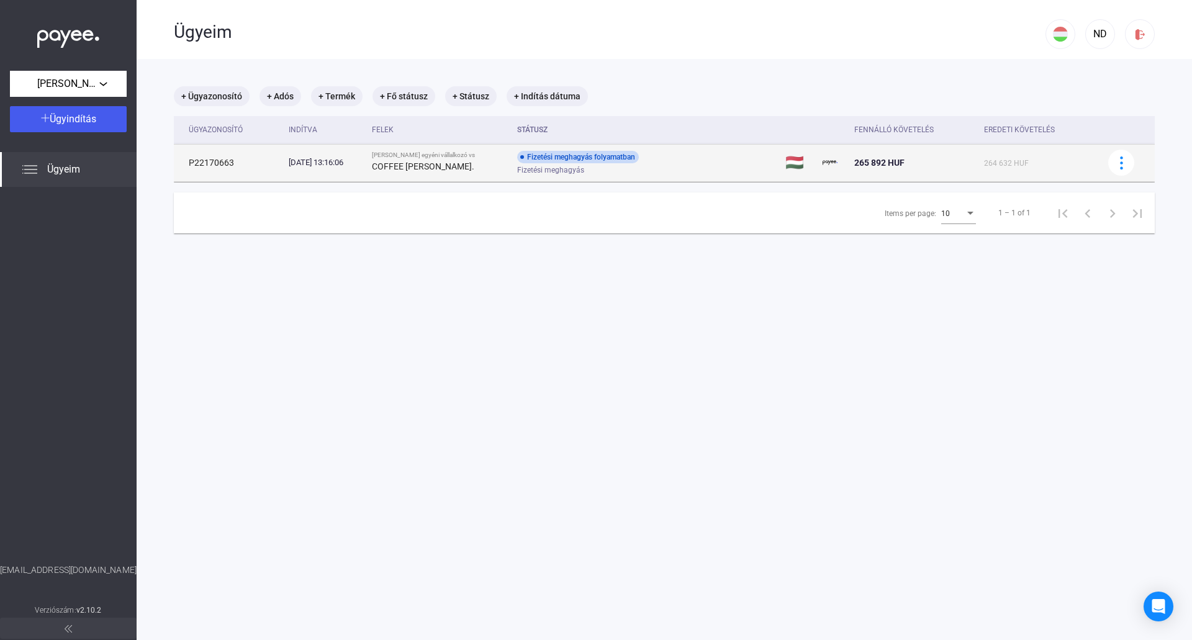 Image resolution: width=1192 pixels, height=640 pixels. I want to click on span: Fizetési meghagyás, so click(550, 170).